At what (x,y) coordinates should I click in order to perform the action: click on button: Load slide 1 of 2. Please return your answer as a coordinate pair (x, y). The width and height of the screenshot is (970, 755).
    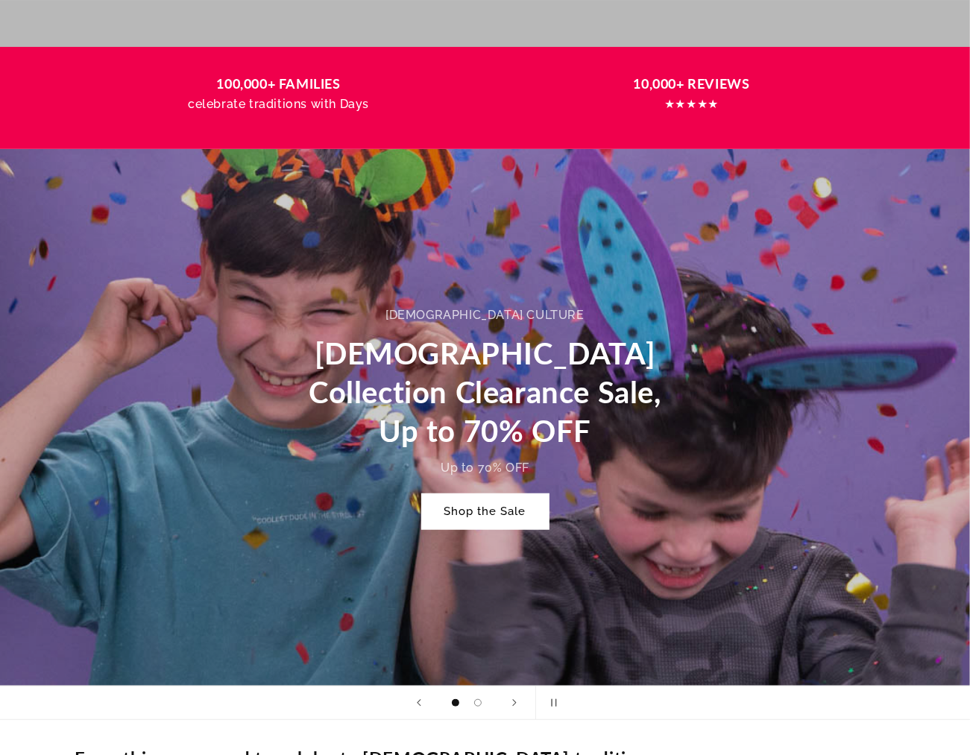
    Looking at the image, I should click on (456, 703).